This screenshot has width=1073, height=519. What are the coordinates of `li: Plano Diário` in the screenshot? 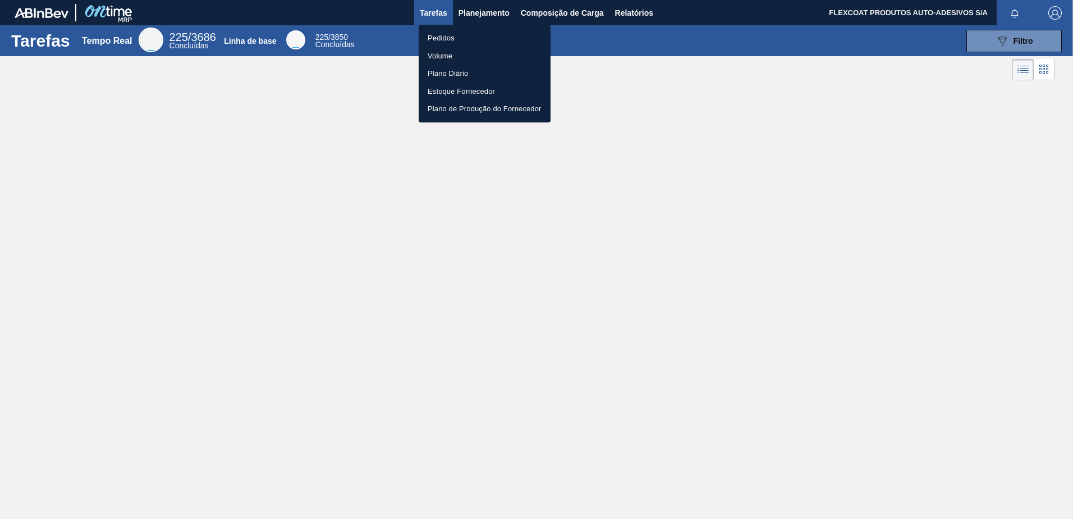 It's located at (484, 74).